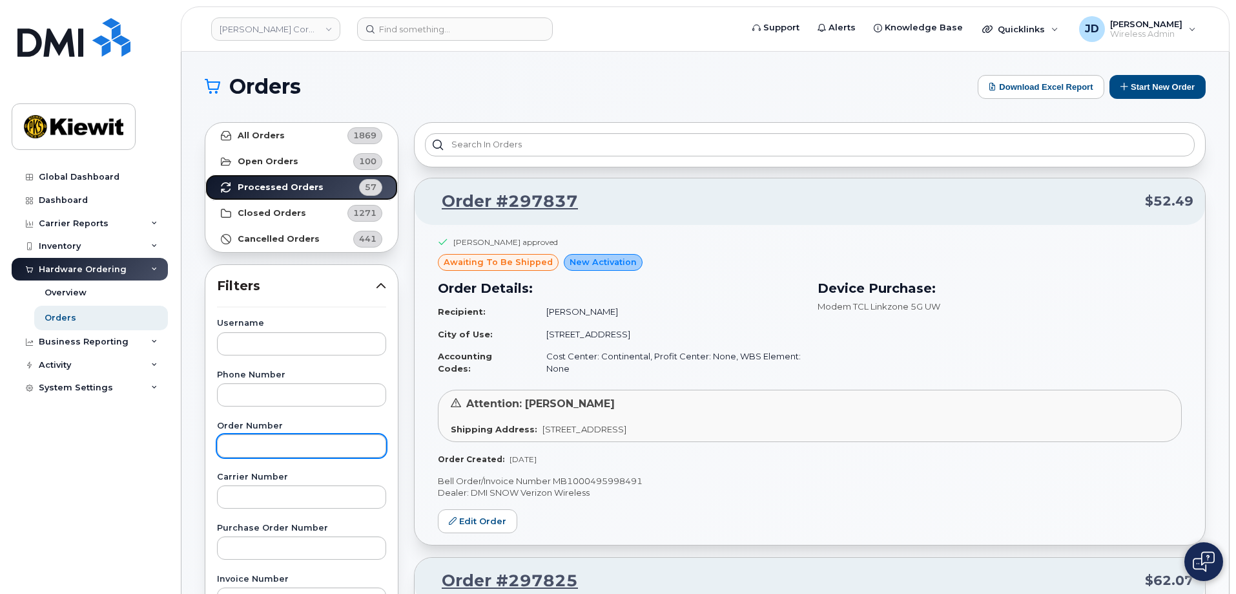  Describe the element at coordinates (302, 187) in the screenshot. I see `a: Processed Orders57` at that location.